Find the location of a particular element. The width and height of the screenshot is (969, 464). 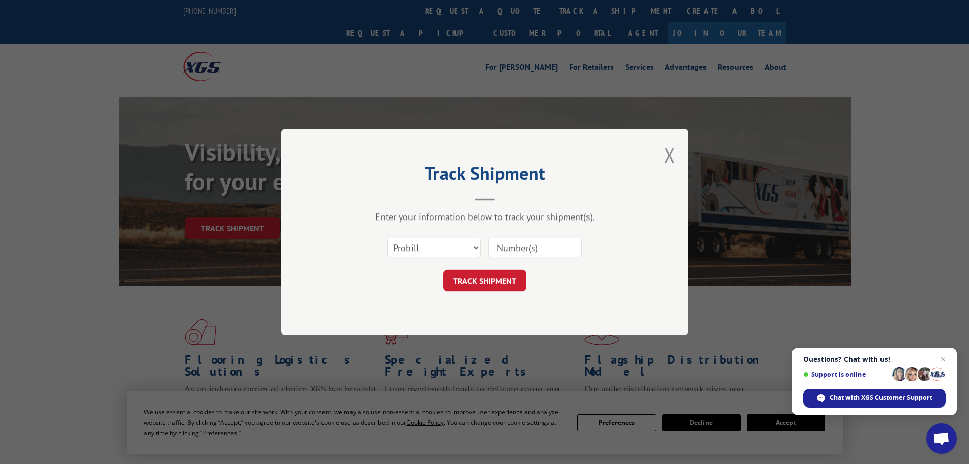

input: Number(s) is located at coordinates (535, 247).